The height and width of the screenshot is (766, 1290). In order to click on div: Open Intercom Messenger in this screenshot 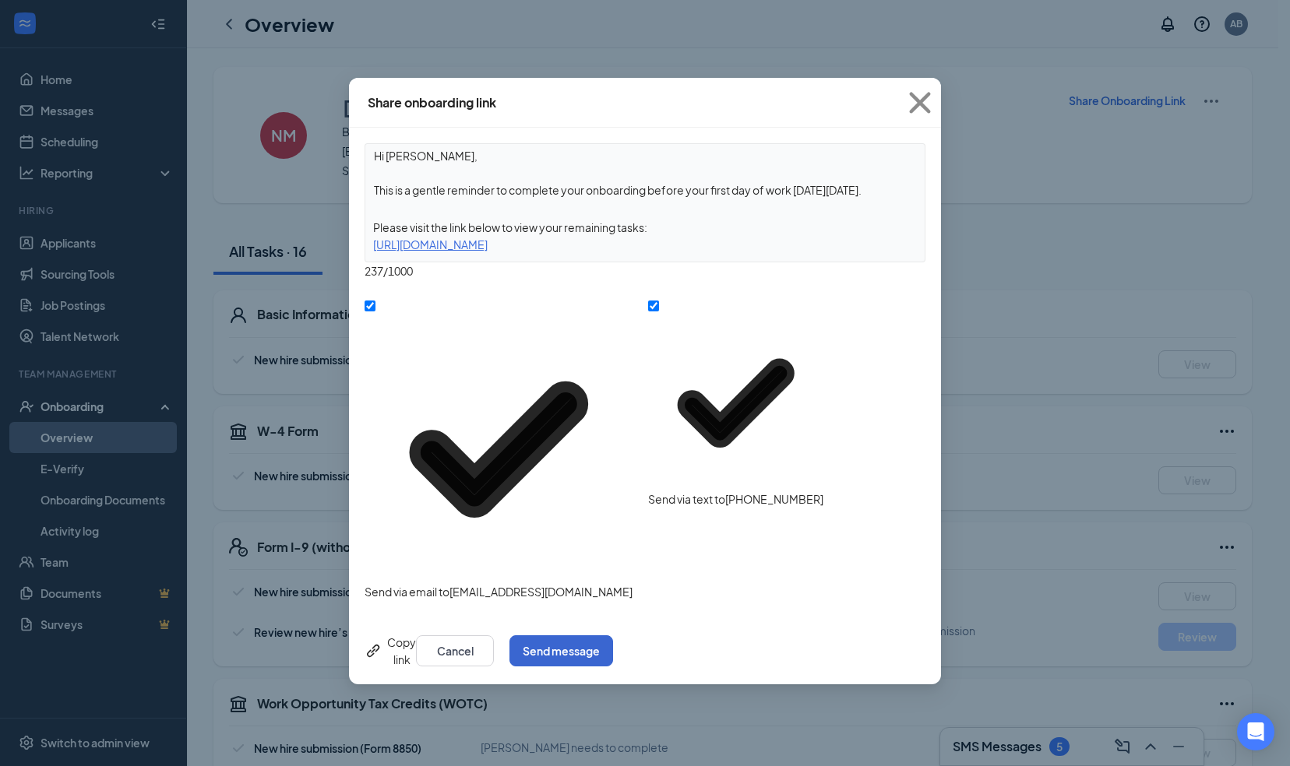, I will do `click(1255, 732)`.